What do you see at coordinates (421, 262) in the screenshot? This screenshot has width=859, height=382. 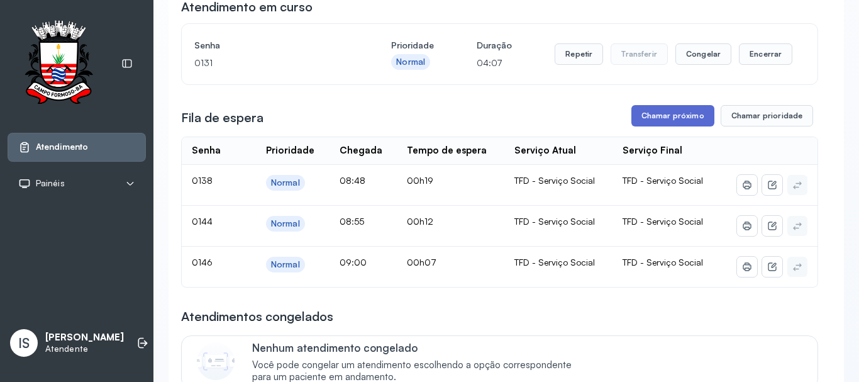 I see `span: 00h07` at bounding box center [421, 262].